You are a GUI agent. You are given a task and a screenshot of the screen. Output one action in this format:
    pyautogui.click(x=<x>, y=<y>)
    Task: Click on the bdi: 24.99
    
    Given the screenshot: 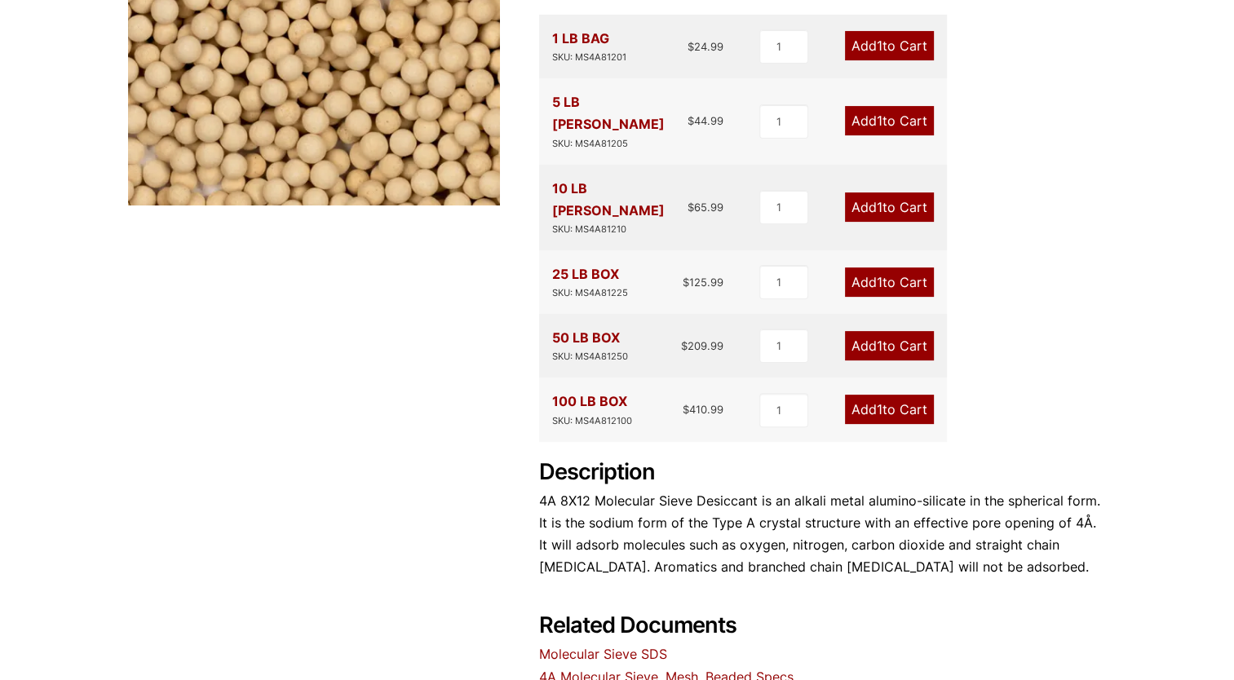 What is the action you would take?
    pyautogui.click(x=706, y=47)
    